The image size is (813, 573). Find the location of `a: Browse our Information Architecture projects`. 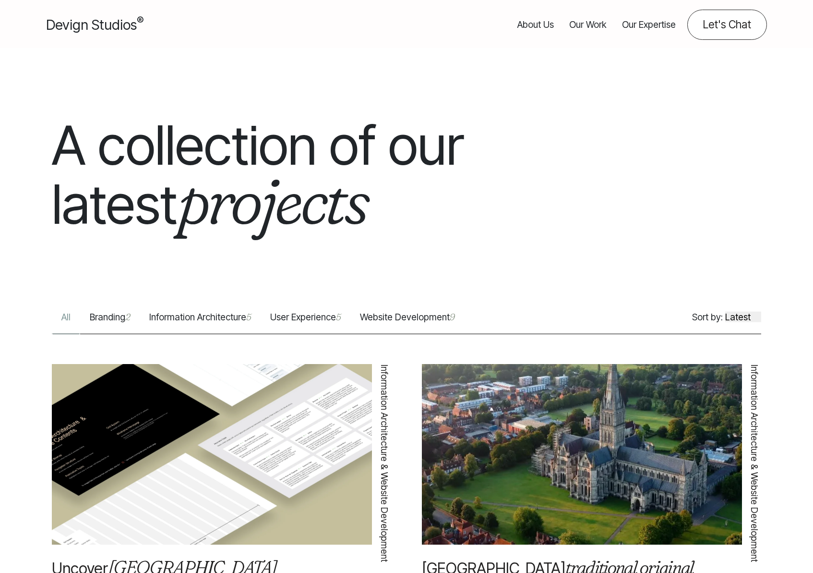

a: Browse our Information Architecture projects is located at coordinates (200, 322).